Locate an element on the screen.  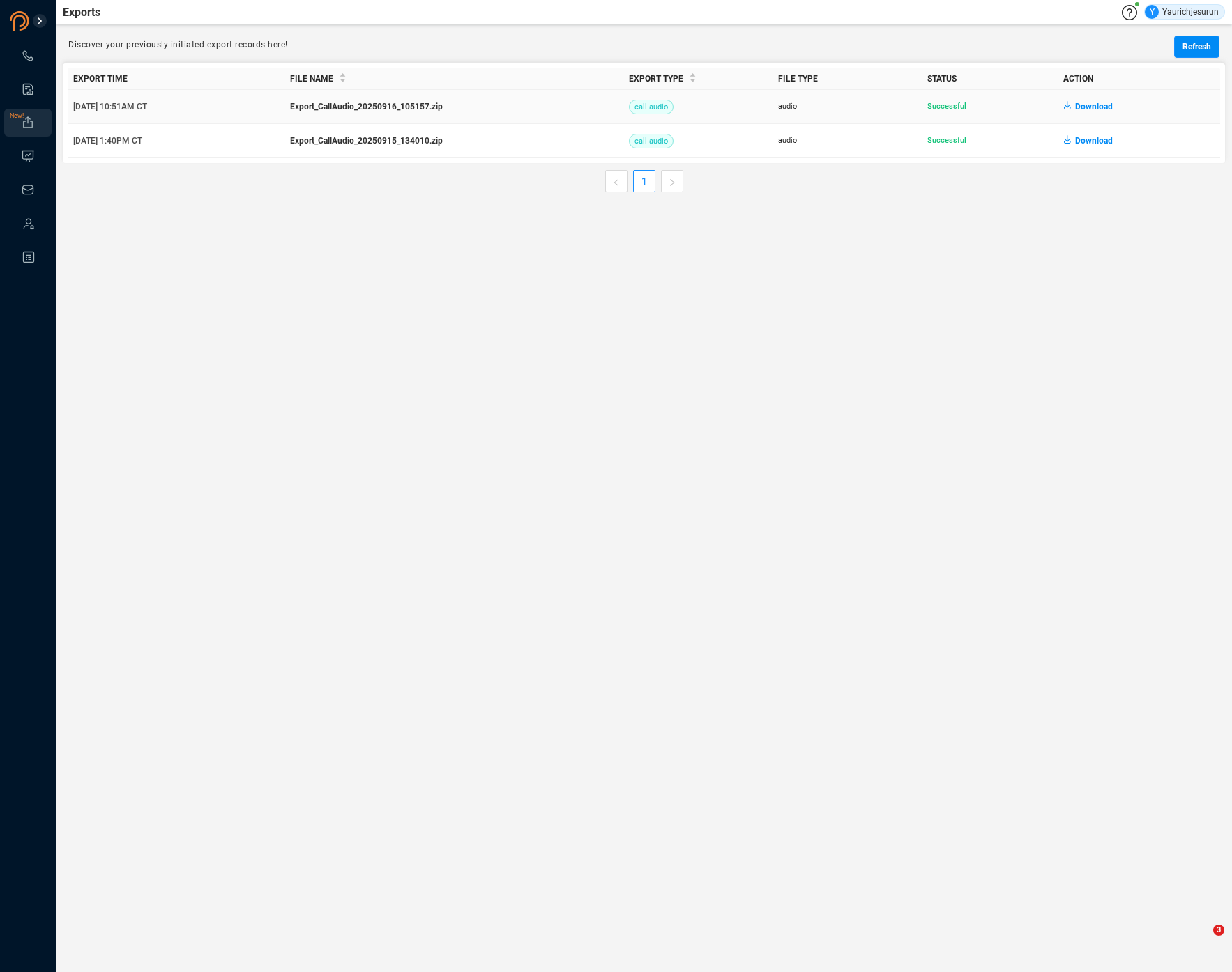
span: Refresh is located at coordinates (1197, 46).